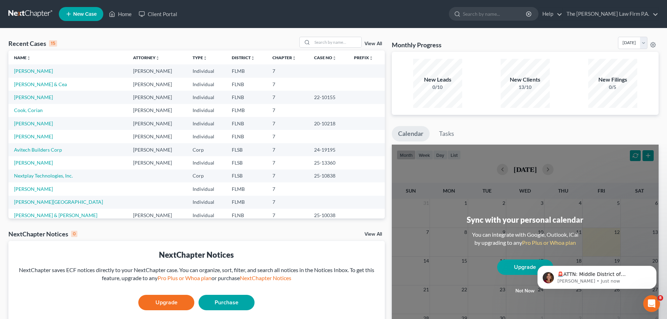 This screenshot has width=667, height=319. I want to click on div: NextChapter Notices, so click(43, 234).